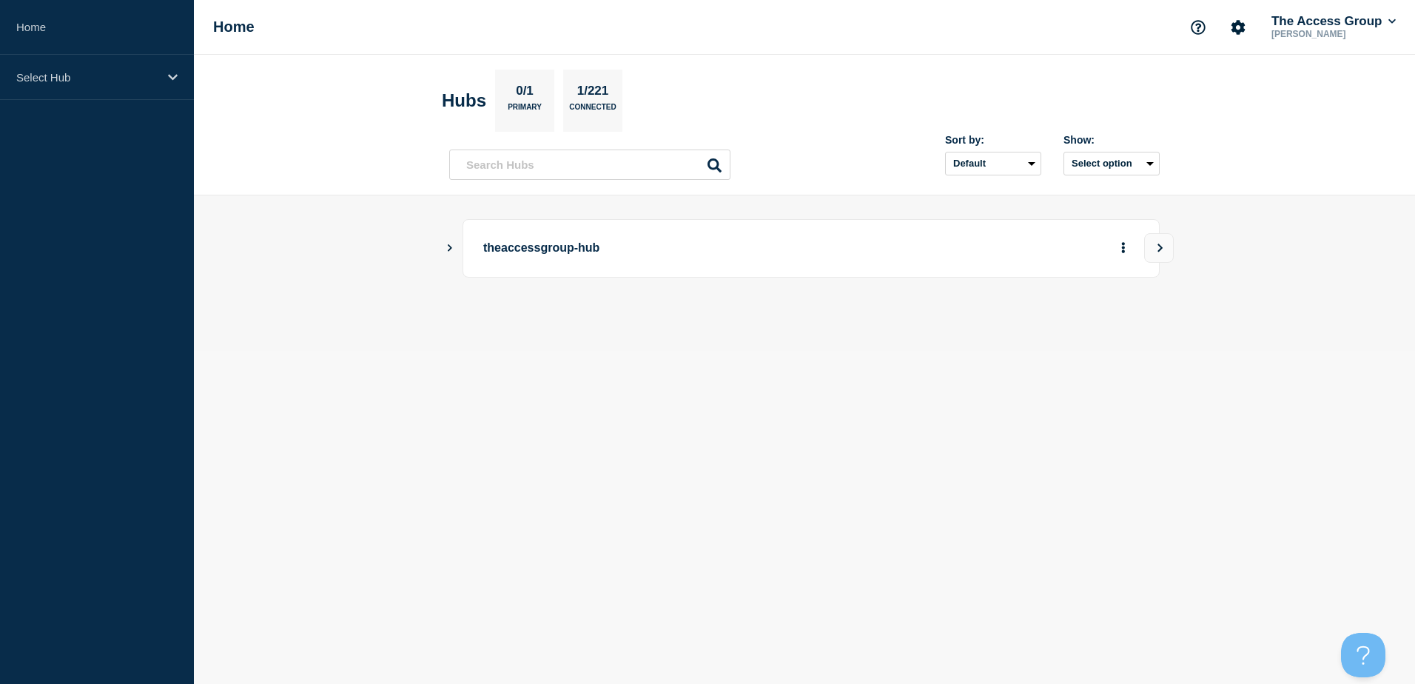  Describe the element at coordinates (1198, 27) in the screenshot. I see `button: Support` at that location.